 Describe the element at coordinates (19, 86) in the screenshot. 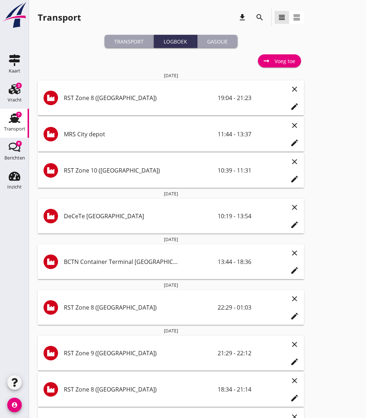

I see `div: 2` at that location.